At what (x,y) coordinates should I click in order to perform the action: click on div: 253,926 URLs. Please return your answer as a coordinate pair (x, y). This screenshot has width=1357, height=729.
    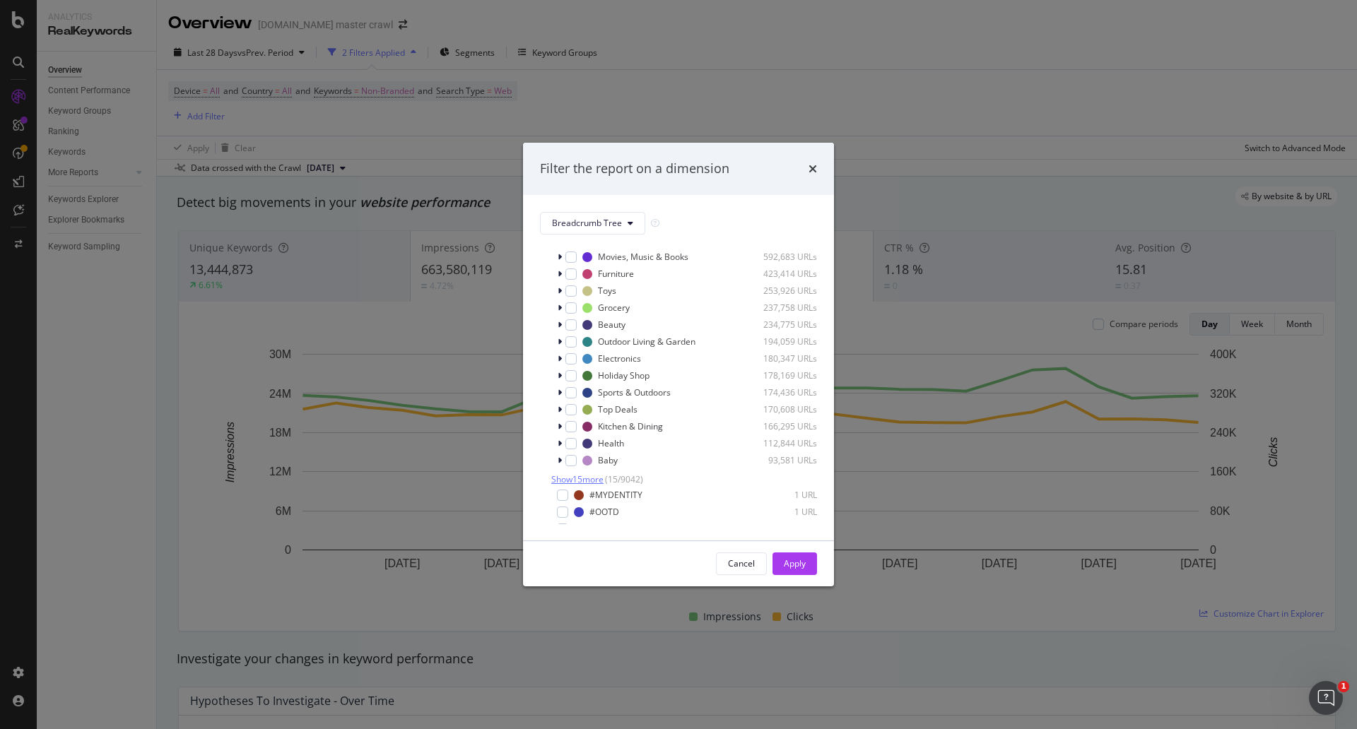
    Looking at the image, I should click on (782, 290).